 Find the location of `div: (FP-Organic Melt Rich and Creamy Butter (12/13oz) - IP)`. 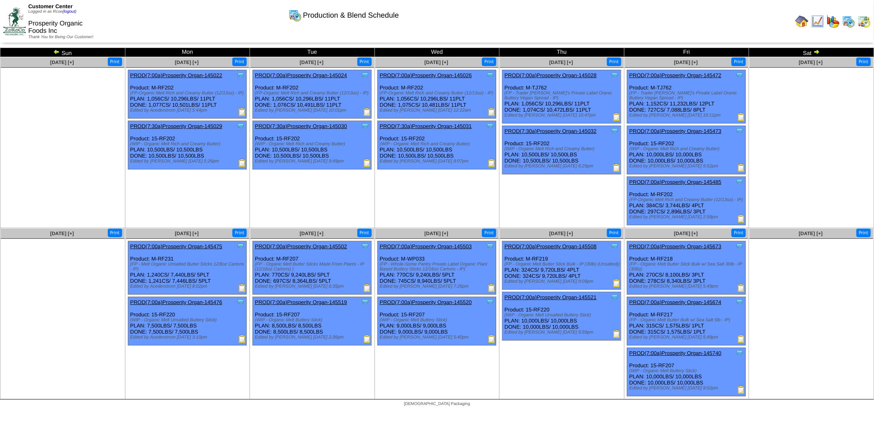

div: (FP-Organic Melt Rich and Creamy Butter (12/13oz) - IP) is located at coordinates (688, 200).